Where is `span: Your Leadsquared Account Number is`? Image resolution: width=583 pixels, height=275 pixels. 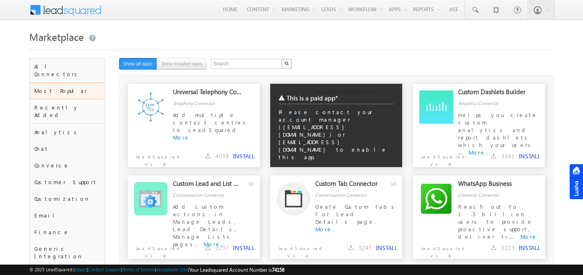
span: Your Leadsquared Account Number is is located at coordinates (237, 270).